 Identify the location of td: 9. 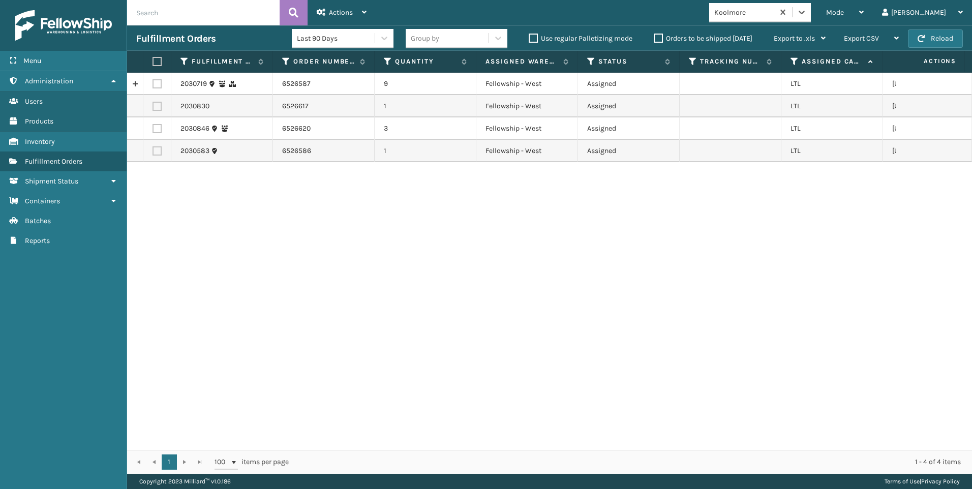
(425, 84).